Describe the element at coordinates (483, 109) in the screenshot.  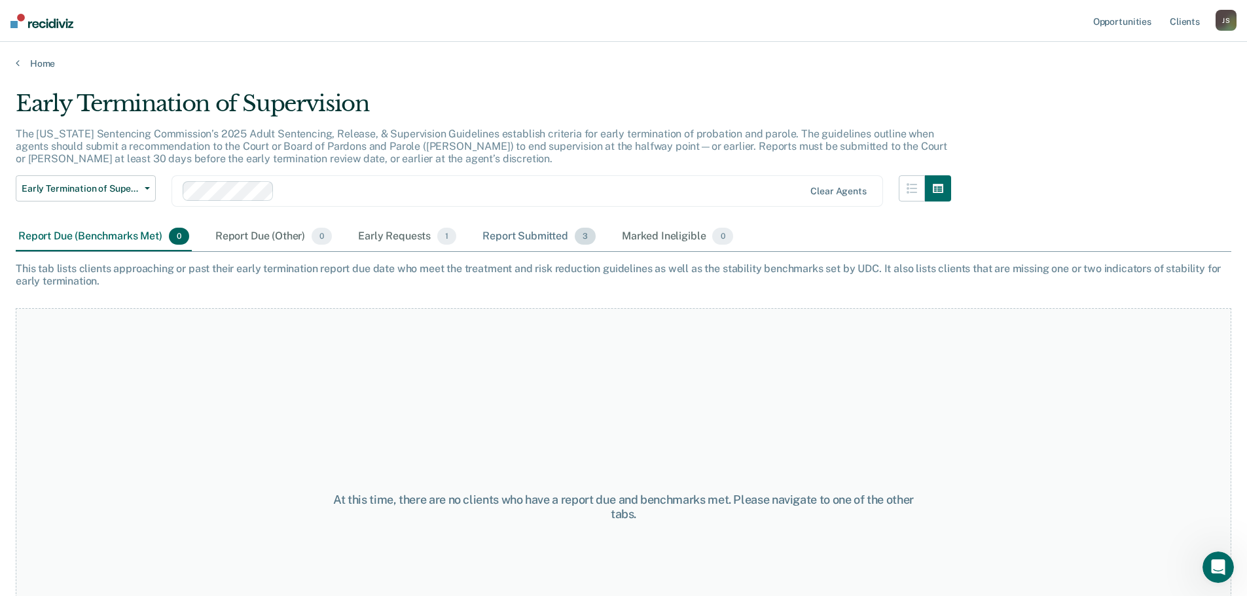
I see `div: Early Termination of Supervision` at that location.